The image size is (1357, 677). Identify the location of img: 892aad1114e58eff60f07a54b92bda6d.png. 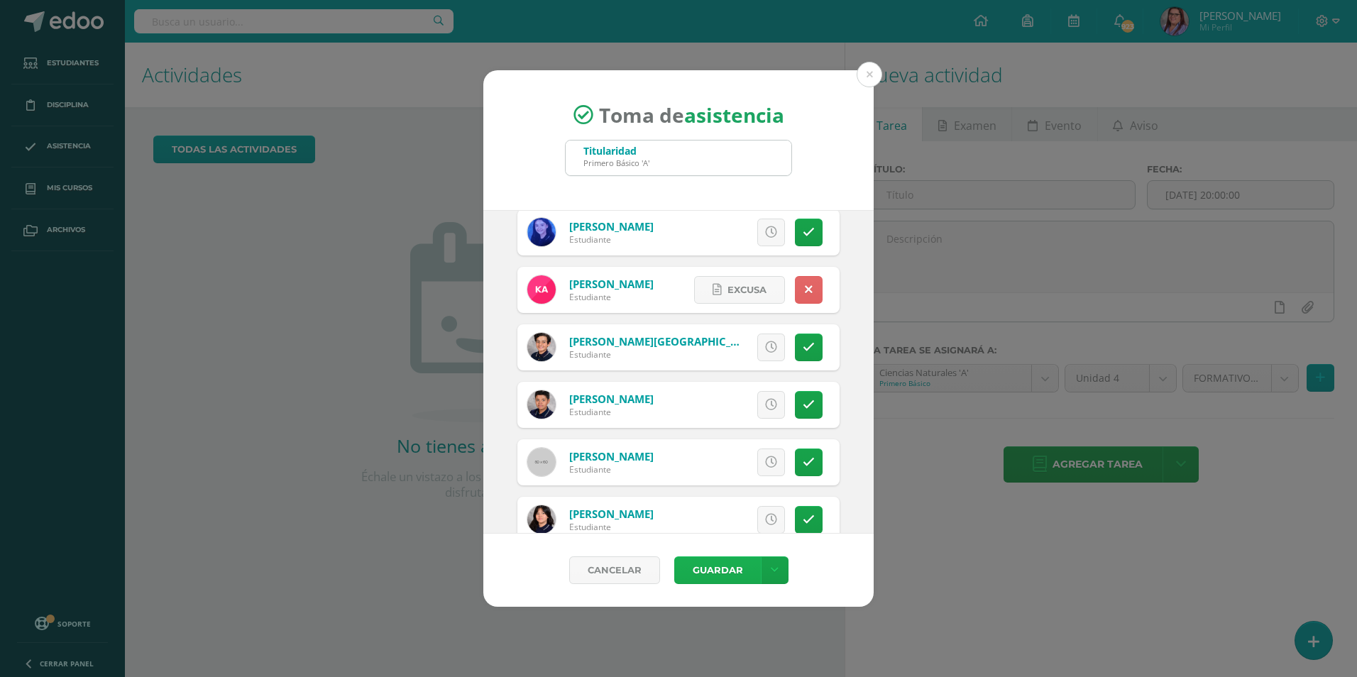
(542, 520).